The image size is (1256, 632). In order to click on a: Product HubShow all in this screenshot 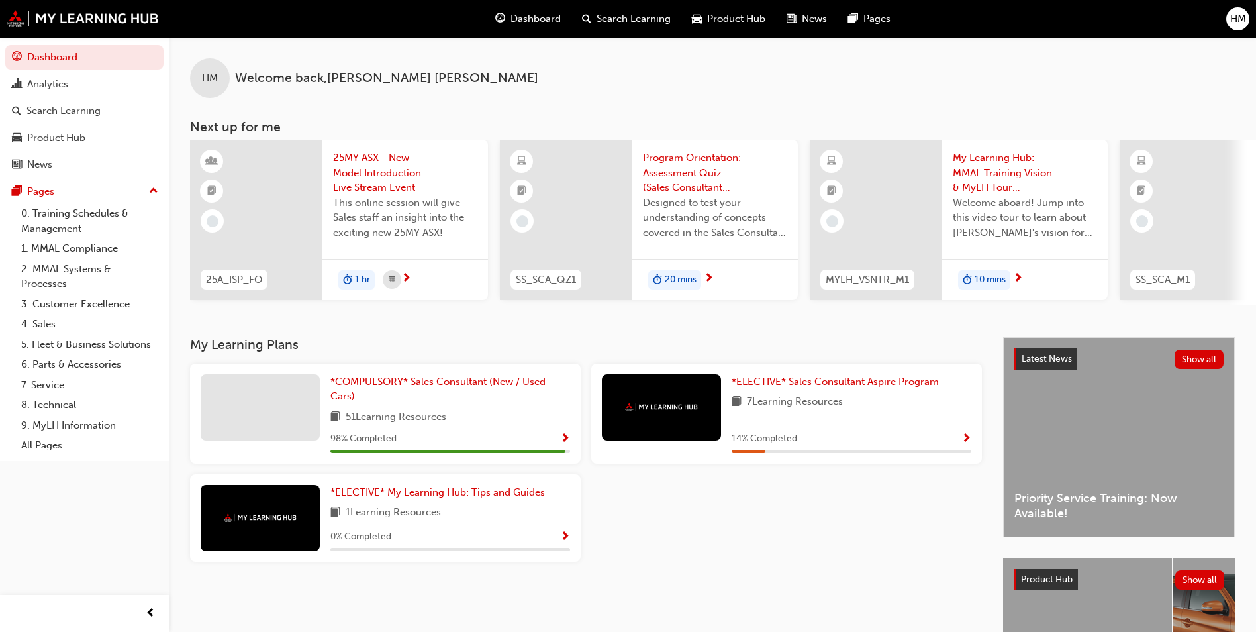, I will do `click(1119, 579)`.